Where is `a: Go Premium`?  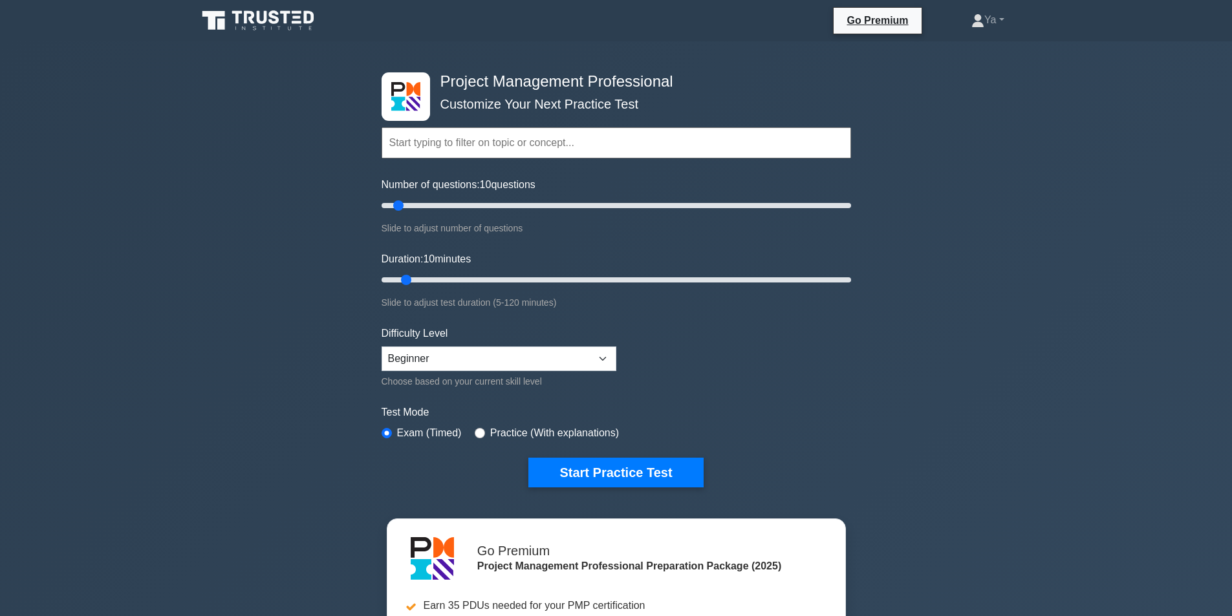 a: Go Premium is located at coordinates (877, 20).